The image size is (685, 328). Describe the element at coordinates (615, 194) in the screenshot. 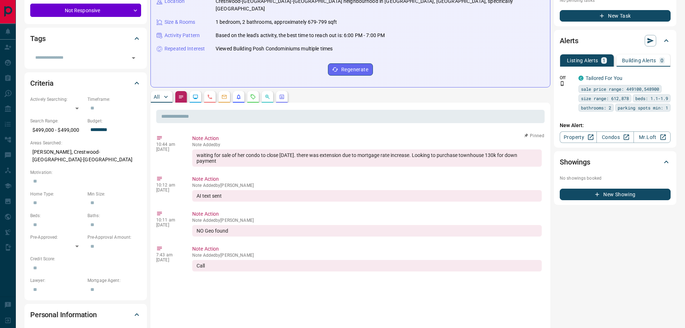

I see `button: New Showing` at that location.